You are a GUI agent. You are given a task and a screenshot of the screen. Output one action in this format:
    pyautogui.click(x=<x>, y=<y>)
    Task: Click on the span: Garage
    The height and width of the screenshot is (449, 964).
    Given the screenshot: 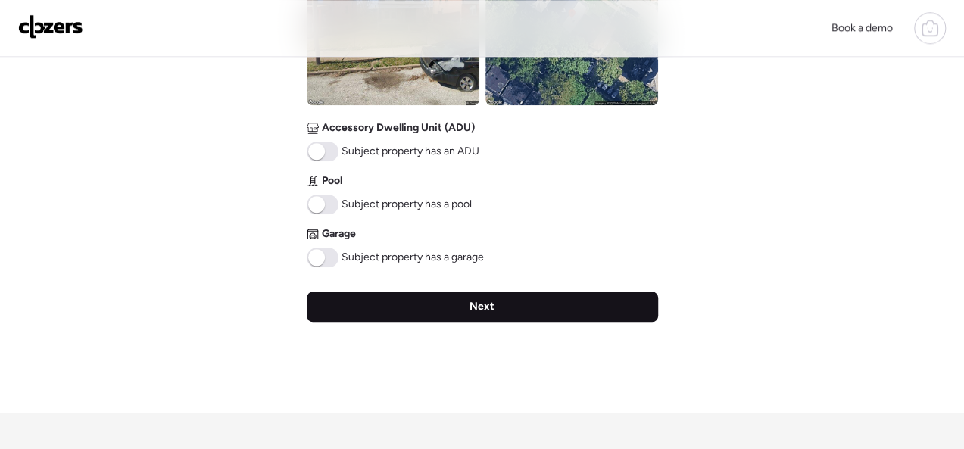 What is the action you would take?
    pyautogui.click(x=339, y=234)
    